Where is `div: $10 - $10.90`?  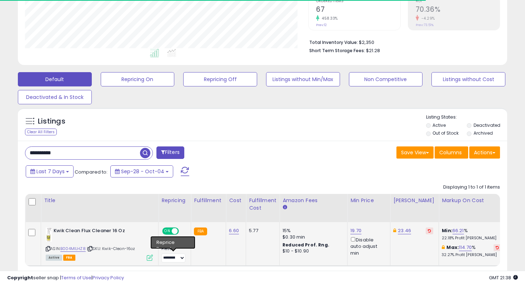
div: $10 - $10.90 is located at coordinates (312, 251).